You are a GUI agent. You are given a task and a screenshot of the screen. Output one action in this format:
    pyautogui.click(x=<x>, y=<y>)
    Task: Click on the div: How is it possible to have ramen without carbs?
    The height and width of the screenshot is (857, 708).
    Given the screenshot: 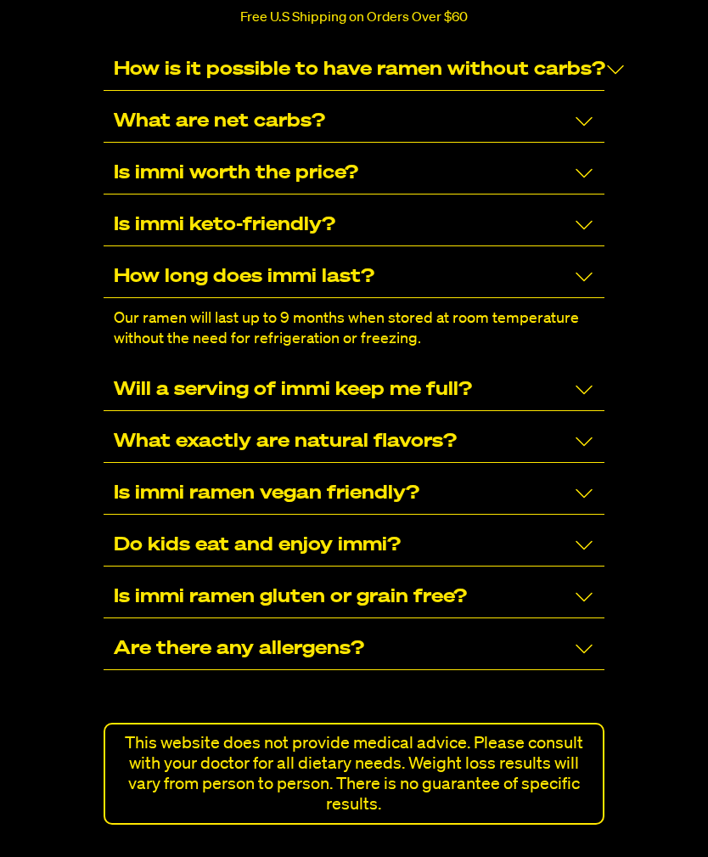 What is the action you would take?
    pyautogui.click(x=354, y=70)
    